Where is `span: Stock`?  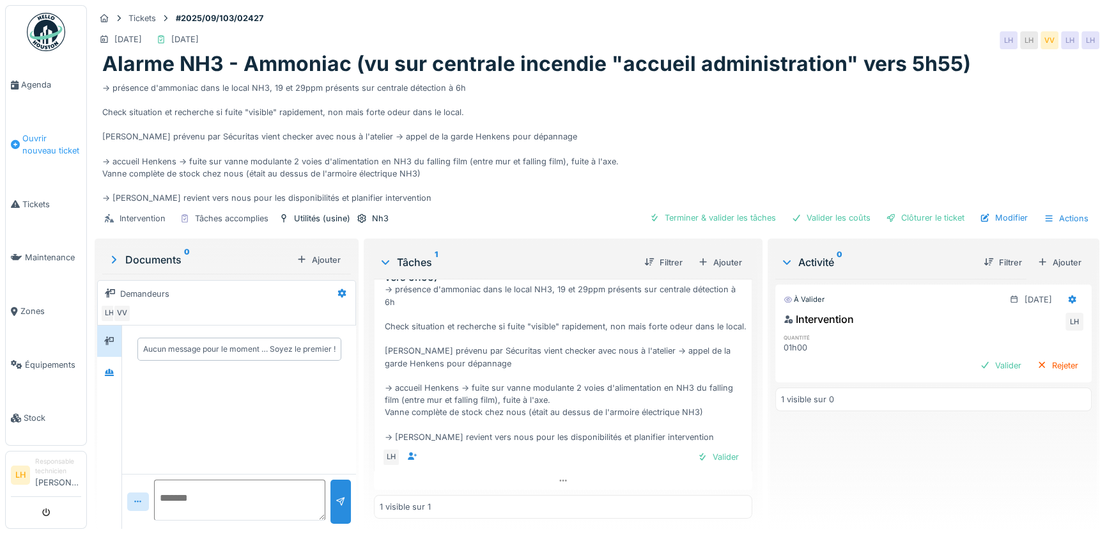 span: Stock is located at coordinates (52, 417).